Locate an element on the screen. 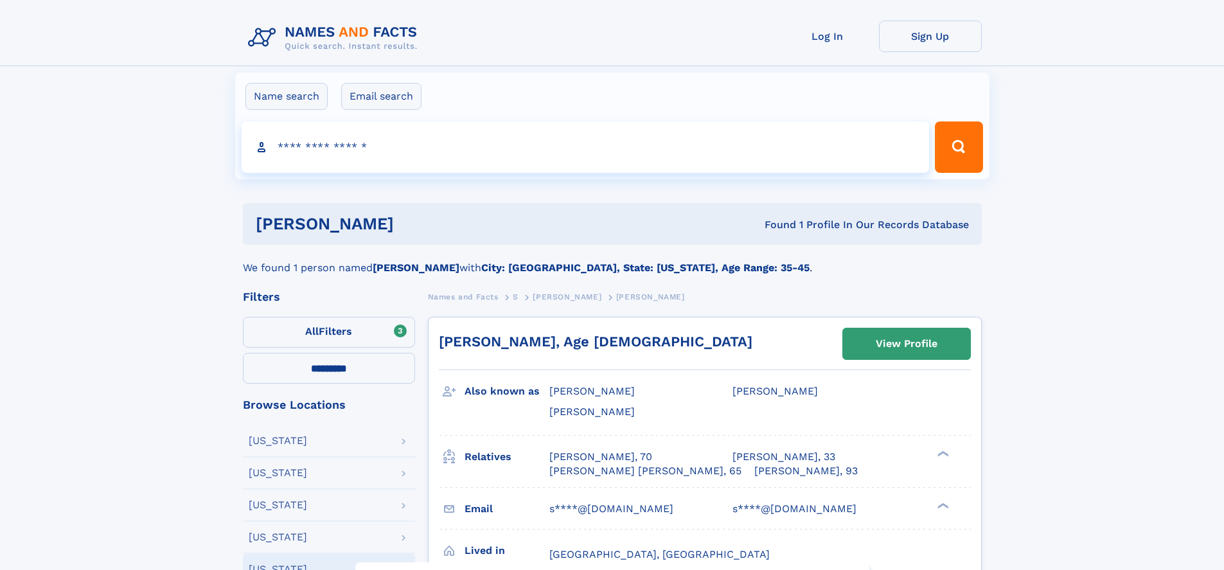  span: All is located at coordinates (312, 331).